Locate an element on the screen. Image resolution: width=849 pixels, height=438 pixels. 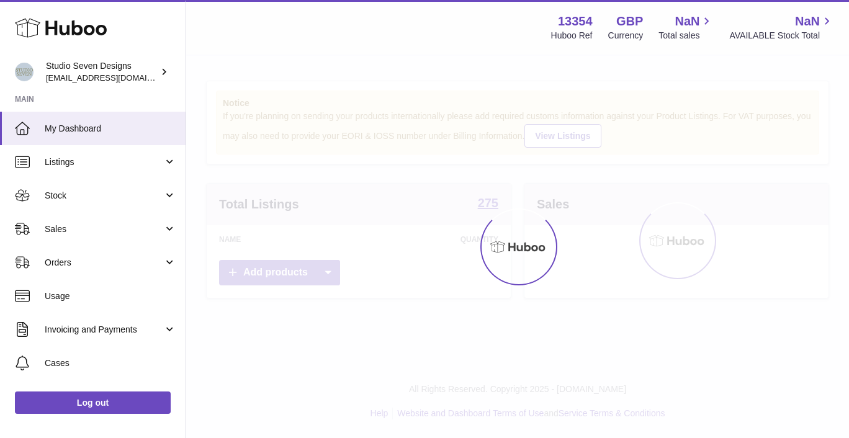
span: Total sales is located at coordinates (686, 35).